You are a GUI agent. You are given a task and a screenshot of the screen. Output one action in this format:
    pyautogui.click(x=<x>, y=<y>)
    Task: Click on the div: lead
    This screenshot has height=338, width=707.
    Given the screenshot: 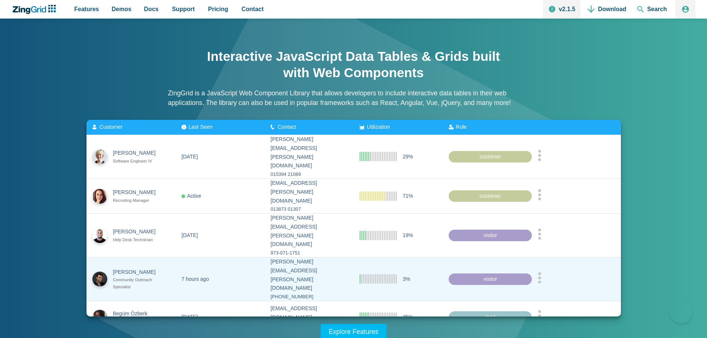 What is the action you would take?
    pyautogui.click(x=491, y=317)
    